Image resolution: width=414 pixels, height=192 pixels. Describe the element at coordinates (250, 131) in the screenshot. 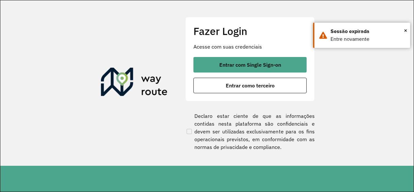

I see `label: Declaro estar ciente de que as informações contidas nesta plataforma são confidenciais e devem se...` at that location.